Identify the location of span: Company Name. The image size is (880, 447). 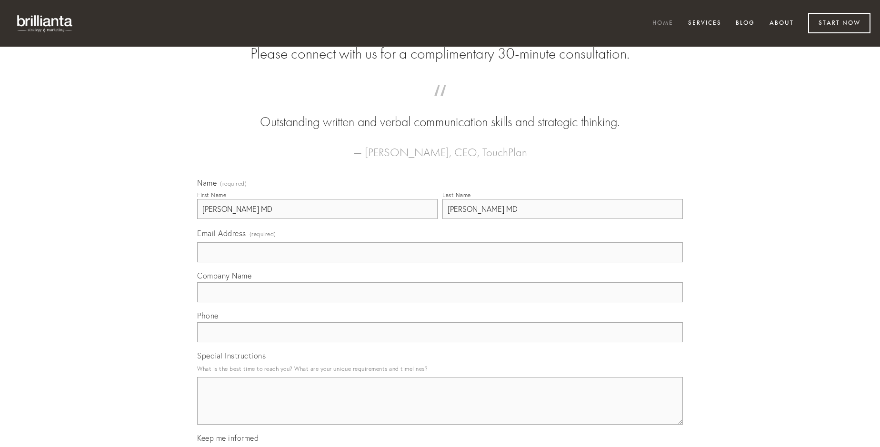
(224, 276).